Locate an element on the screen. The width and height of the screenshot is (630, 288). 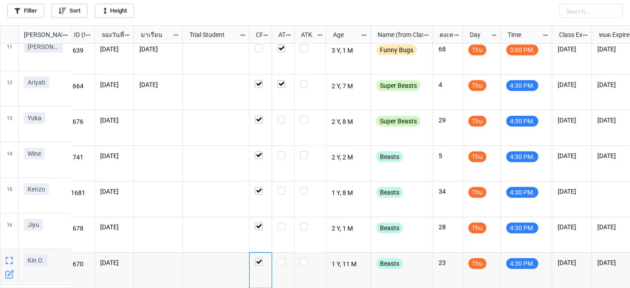
div: Trial Student is located at coordinates (212, 35).